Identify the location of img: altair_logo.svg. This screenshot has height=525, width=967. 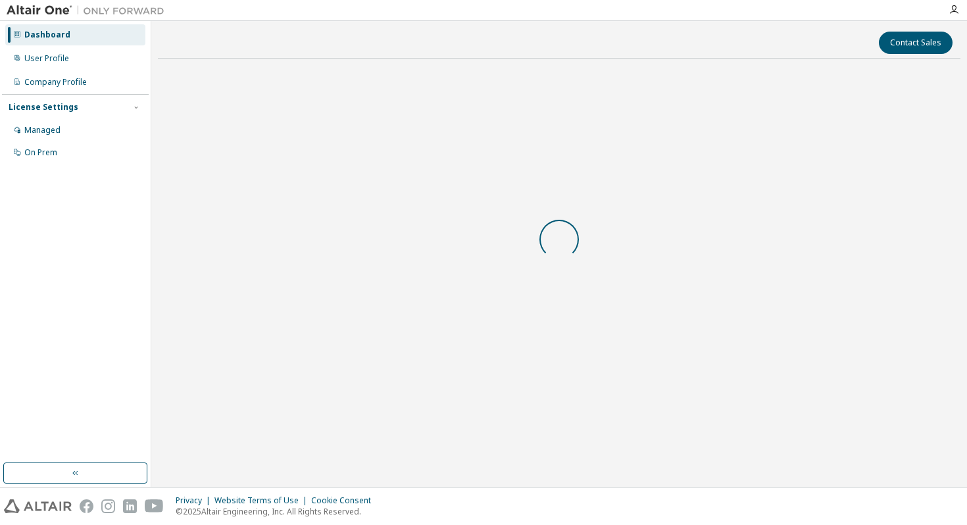
(37, 506).